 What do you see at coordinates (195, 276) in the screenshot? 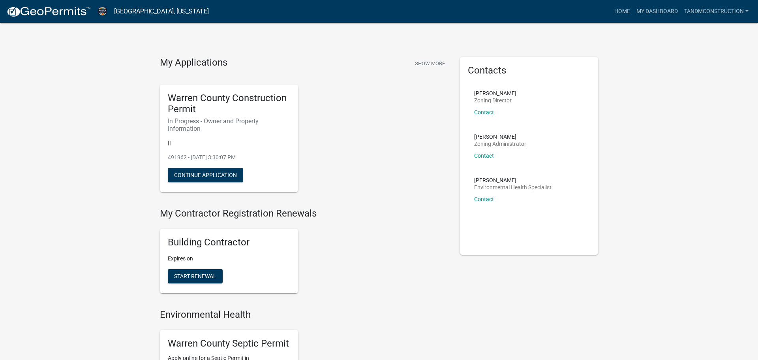
I see `span: Start Renewal` at bounding box center [195, 276].